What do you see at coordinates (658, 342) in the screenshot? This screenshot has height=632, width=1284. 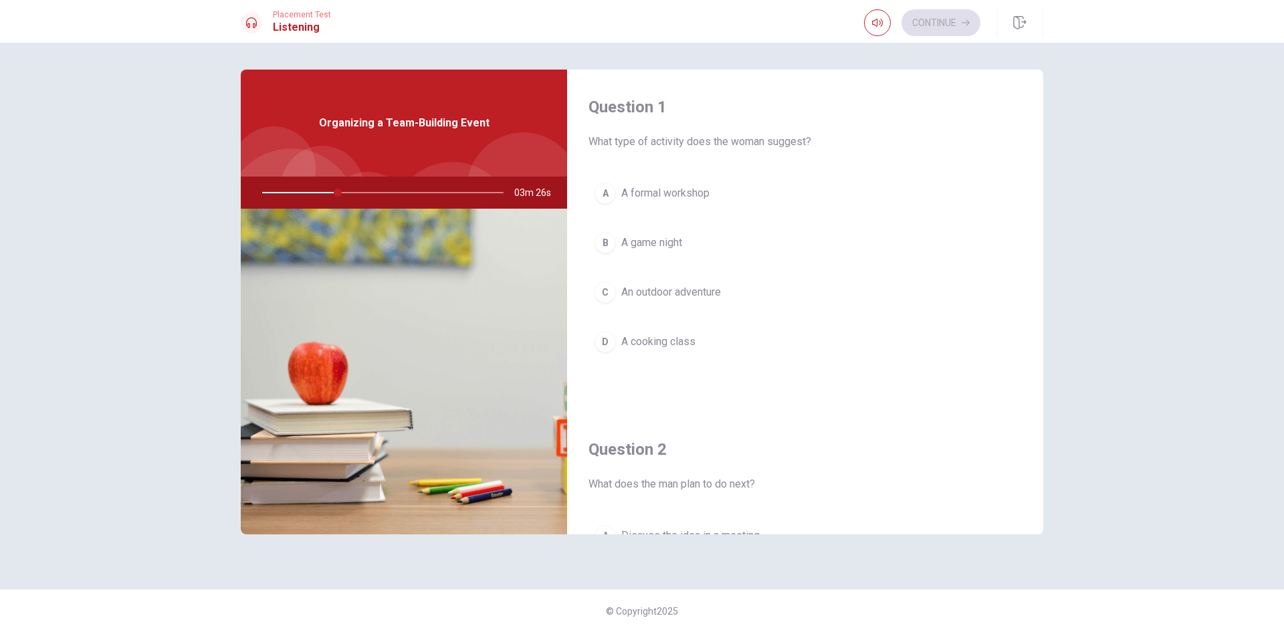 I see `span: A cooking class` at bounding box center [658, 342].